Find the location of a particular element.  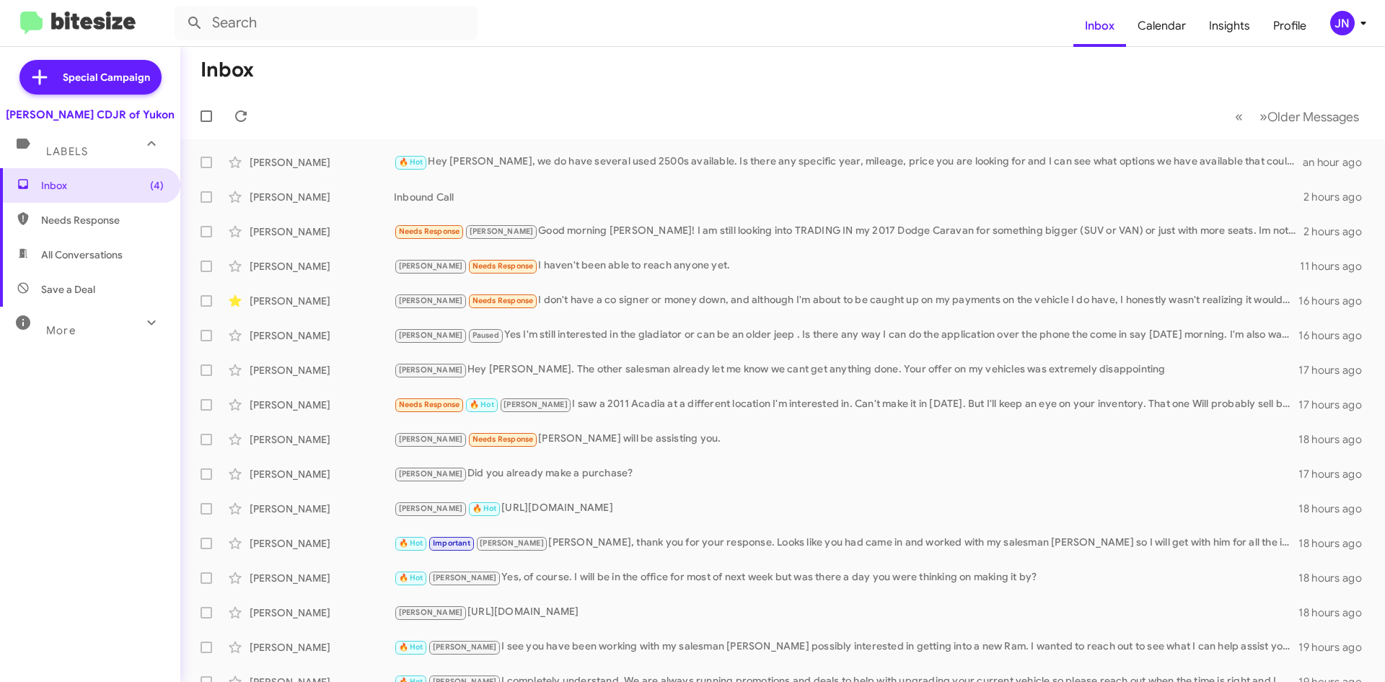

input: Search is located at coordinates (326, 23).